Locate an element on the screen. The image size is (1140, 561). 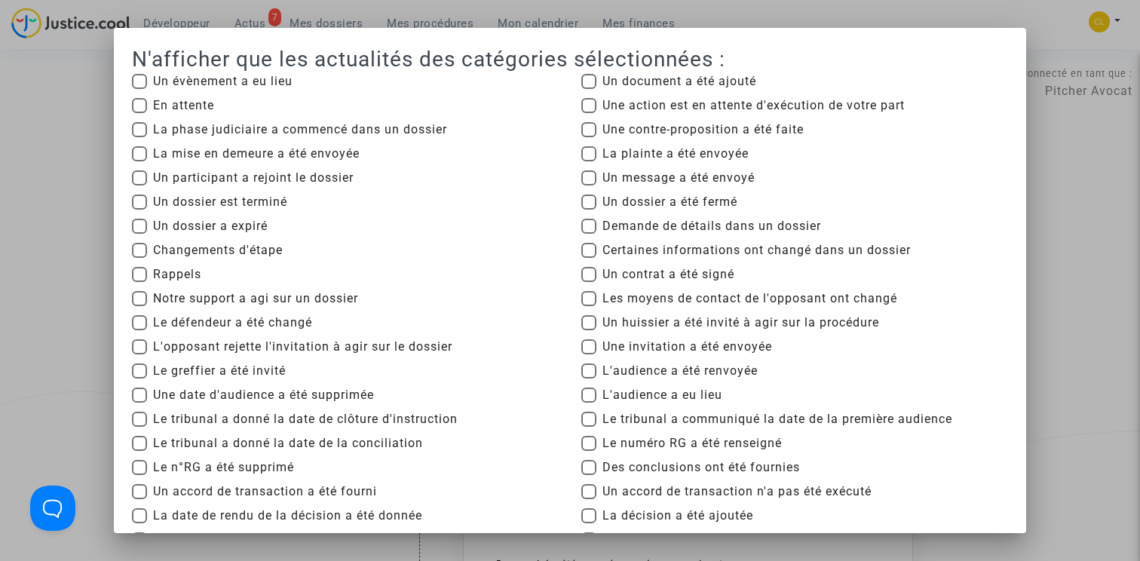
span: Une date d'audience a été supprimée is located at coordinates (263, 395).